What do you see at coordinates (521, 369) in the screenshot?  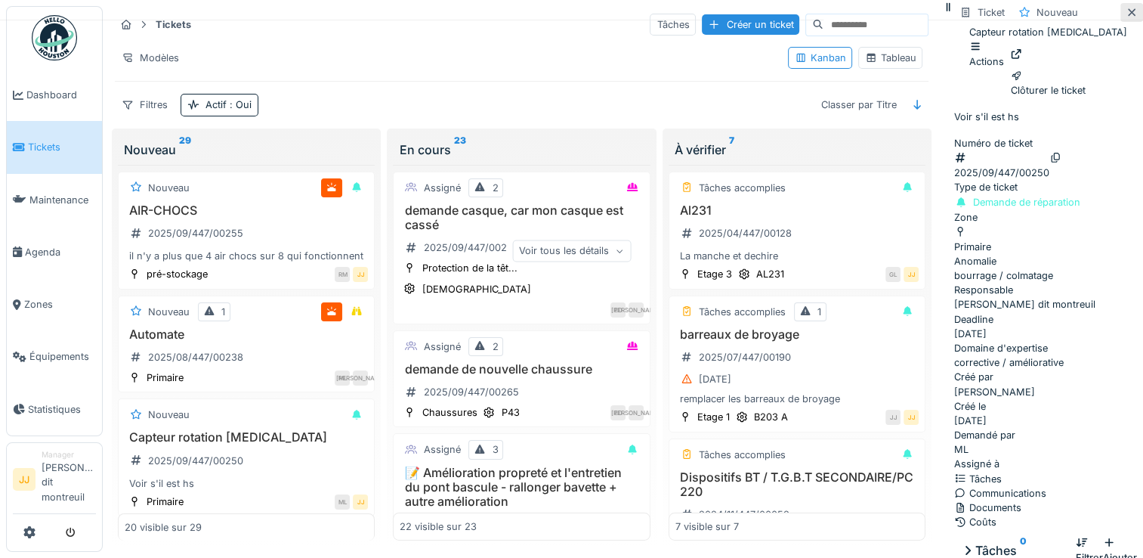 I see `h3: demande de nouvelle chaussure` at bounding box center [521, 369].